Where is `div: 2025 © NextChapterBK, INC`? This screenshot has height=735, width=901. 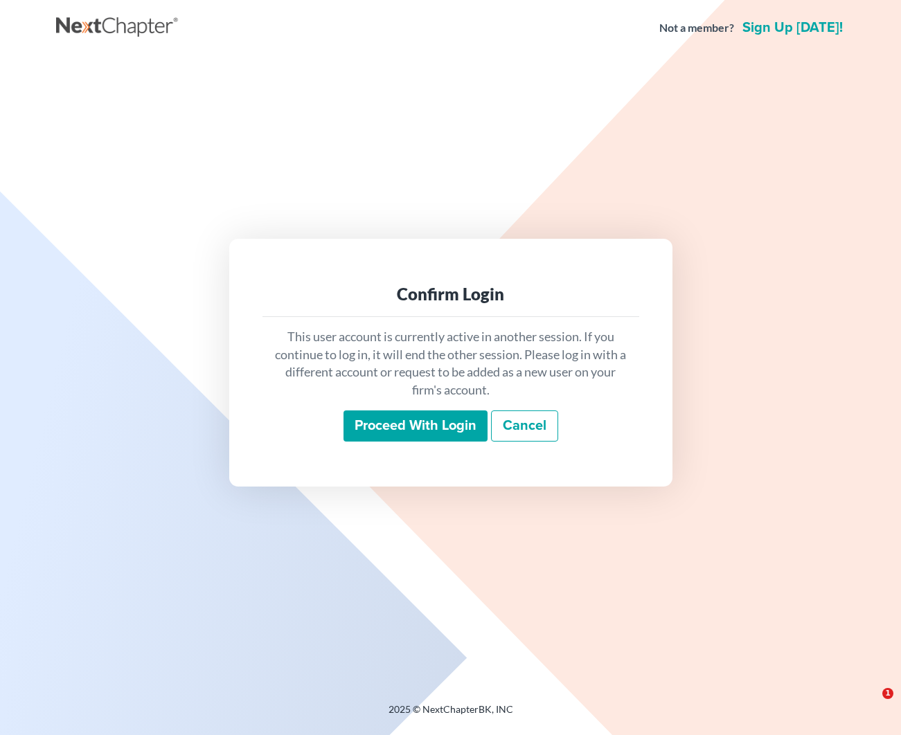
div: 2025 © NextChapterBK, INC is located at coordinates (451, 715).